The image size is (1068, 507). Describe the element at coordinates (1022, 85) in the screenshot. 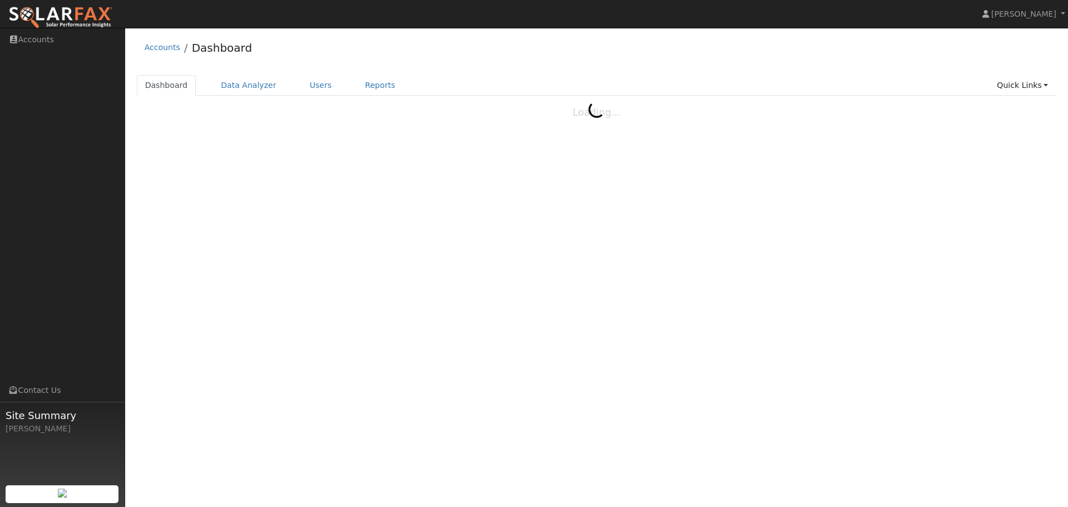

I see `a: Quick Links` at that location.